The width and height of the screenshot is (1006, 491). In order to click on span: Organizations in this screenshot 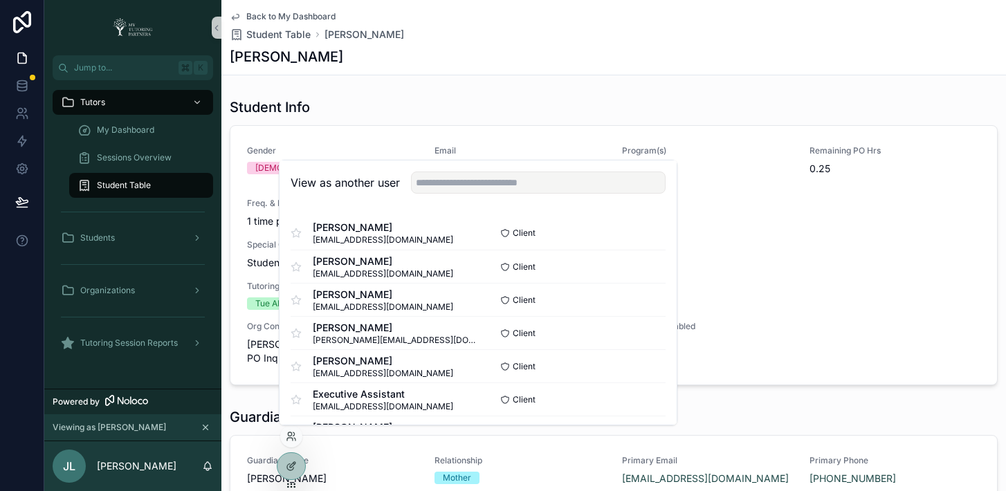, I will do `click(107, 290)`.